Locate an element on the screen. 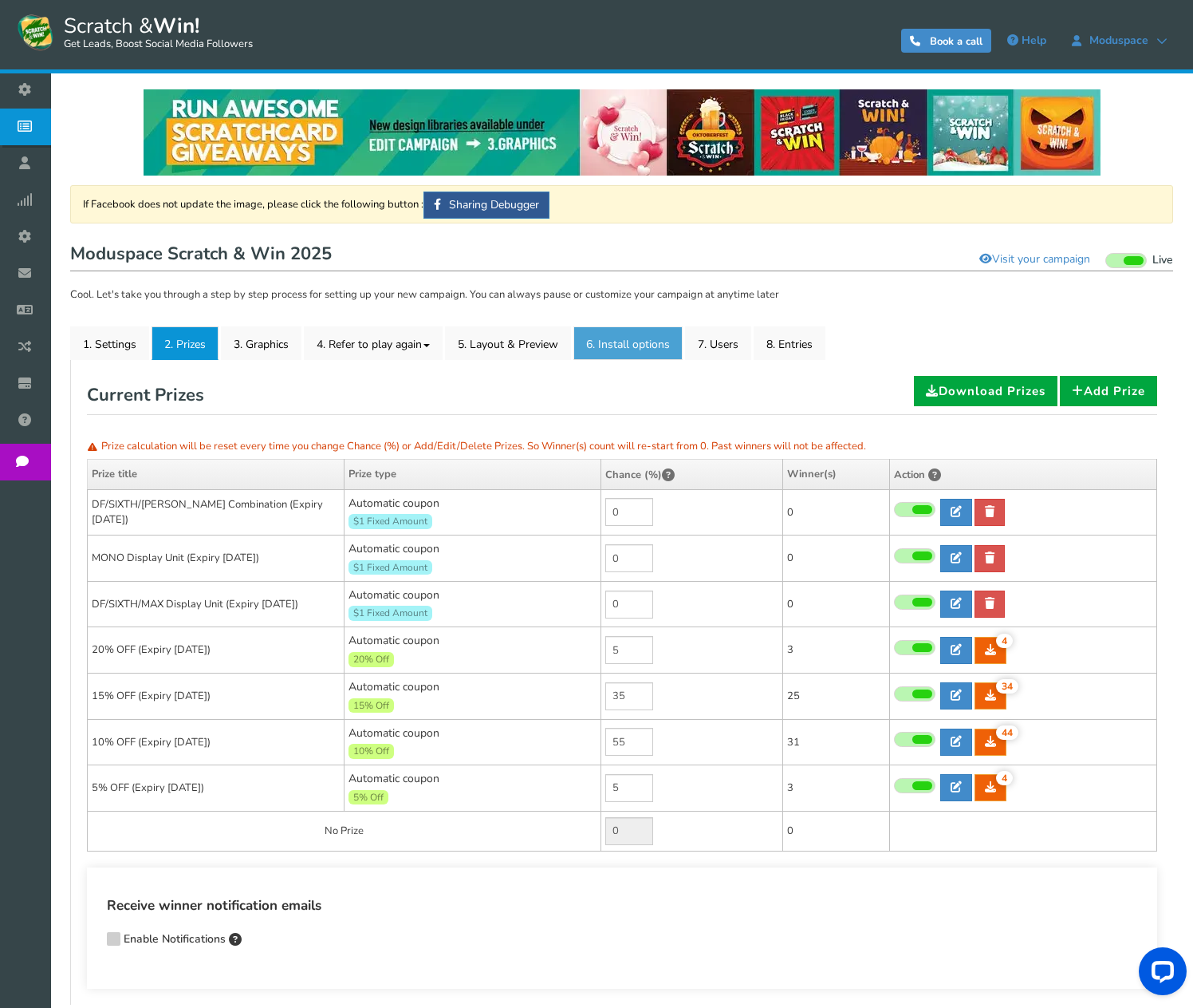 This screenshot has height=1008, width=1193. p: Cool. Let's take you through a step by step process for setting up your new campaign. You can alw... is located at coordinates (622, 295).